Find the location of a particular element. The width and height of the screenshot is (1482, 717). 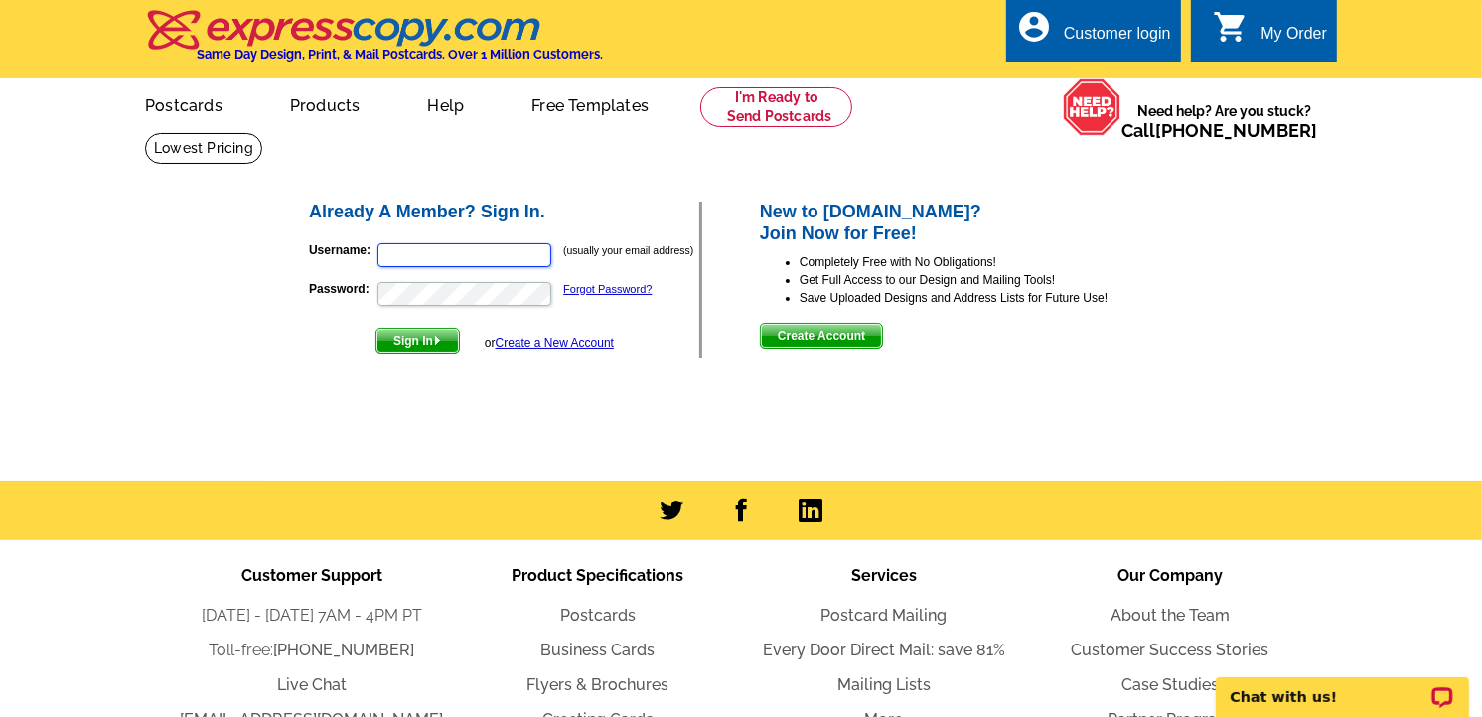

span: Create Account is located at coordinates (821, 336).